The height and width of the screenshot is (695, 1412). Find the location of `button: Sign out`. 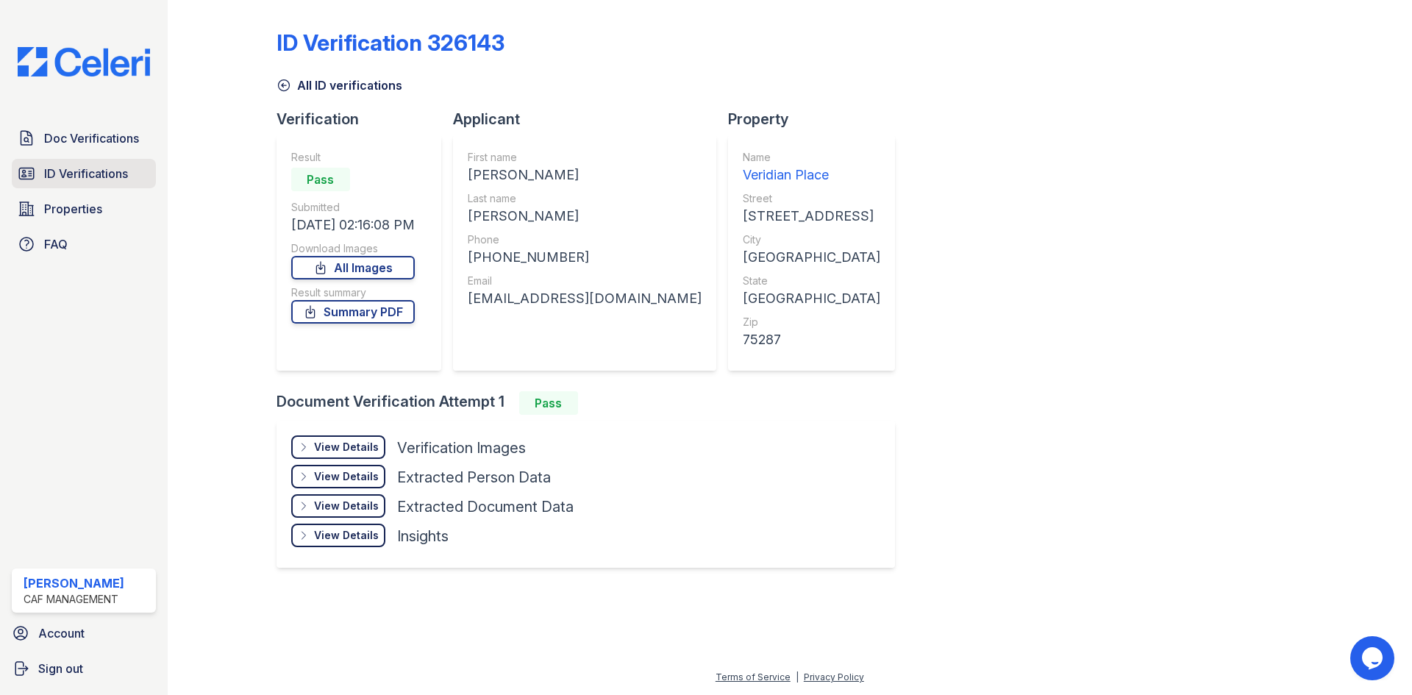

button: Sign out is located at coordinates (84, 668).